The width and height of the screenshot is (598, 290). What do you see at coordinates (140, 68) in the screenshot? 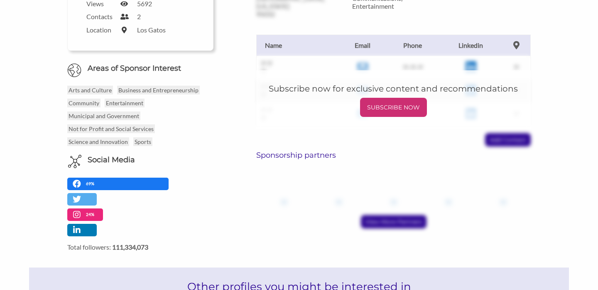
I see `h6: Areas of Sponsor Interest` at bounding box center [140, 68].